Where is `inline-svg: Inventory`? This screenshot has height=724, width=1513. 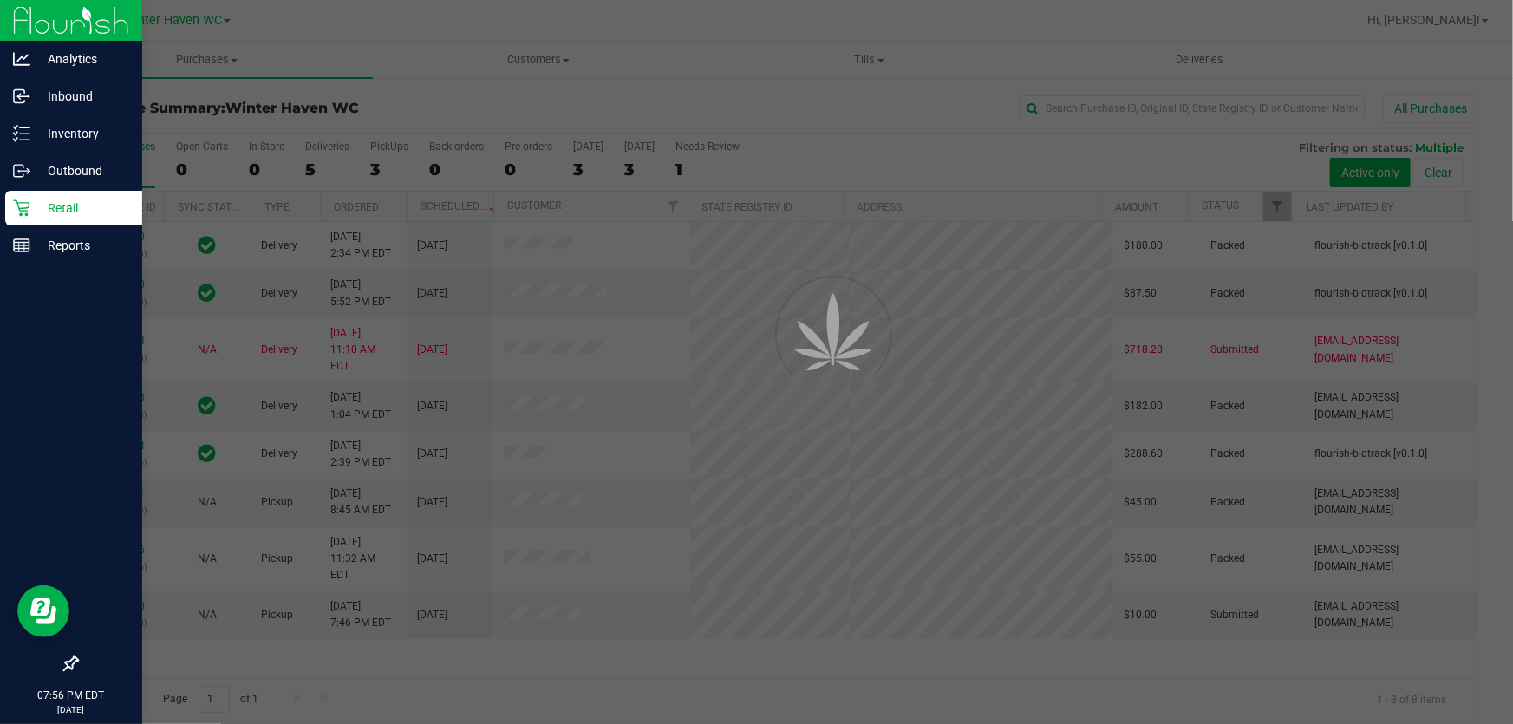 inline-svg: Inventory is located at coordinates (22, 134).